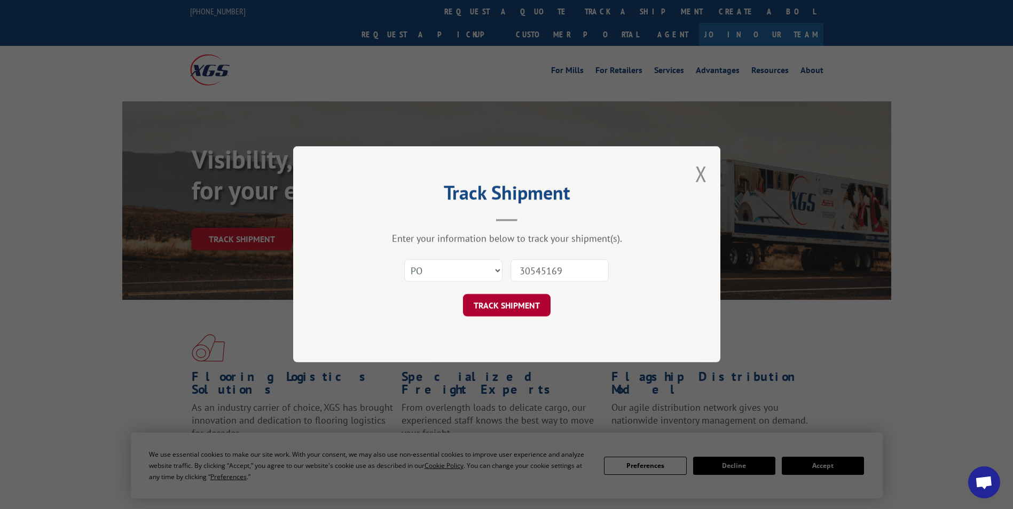  What do you see at coordinates (560, 271) in the screenshot?
I see `input: Number(s)` at bounding box center [560, 271].